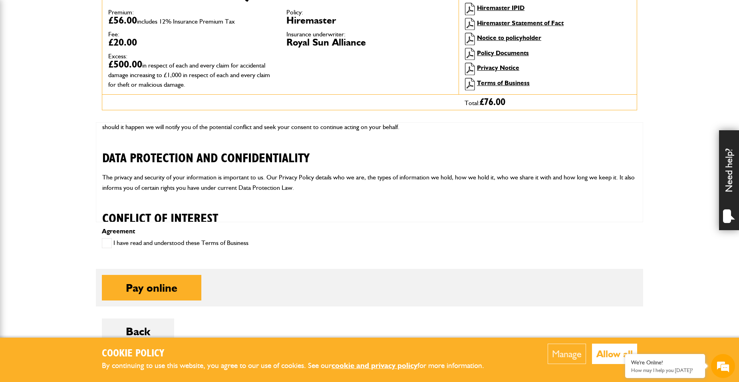 This screenshot has height=382, width=739. Describe the element at coordinates (509, 38) in the screenshot. I see `a: Notice to policyholder` at that location.